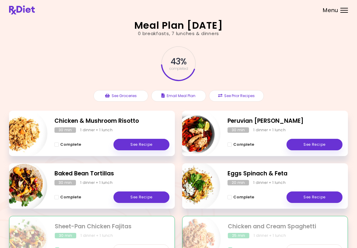  What do you see at coordinates (314, 197) in the screenshot?
I see `a: See Recipe - Eggs Spinach & Feta` at bounding box center [314, 197].